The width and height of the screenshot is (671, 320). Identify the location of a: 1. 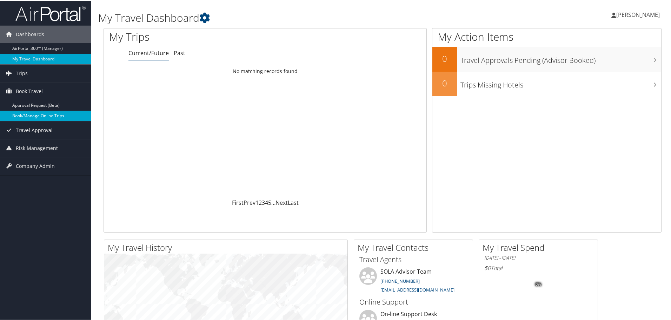
(257, 202).